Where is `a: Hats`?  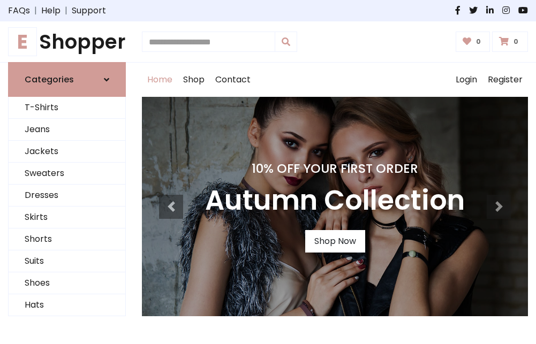
a: Hats is located at coordinates (67, 305).